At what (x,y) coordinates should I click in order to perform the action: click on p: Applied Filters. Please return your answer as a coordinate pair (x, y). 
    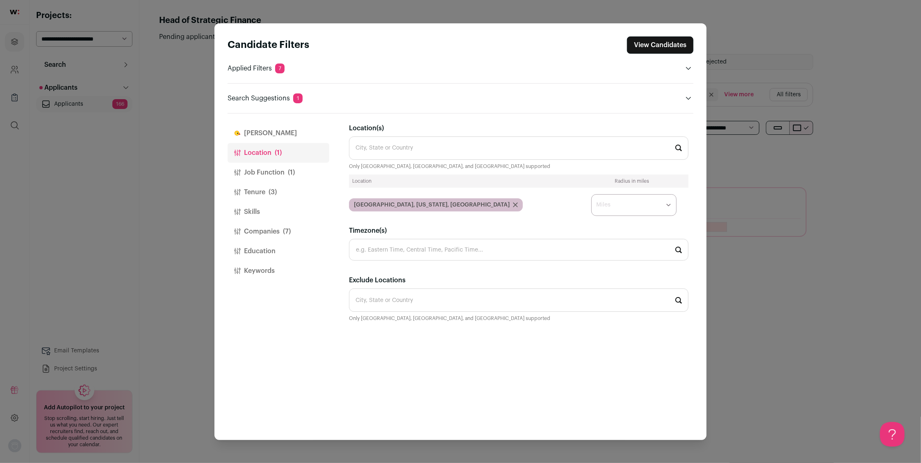
    Looking at the image, I should click on (256, 68).